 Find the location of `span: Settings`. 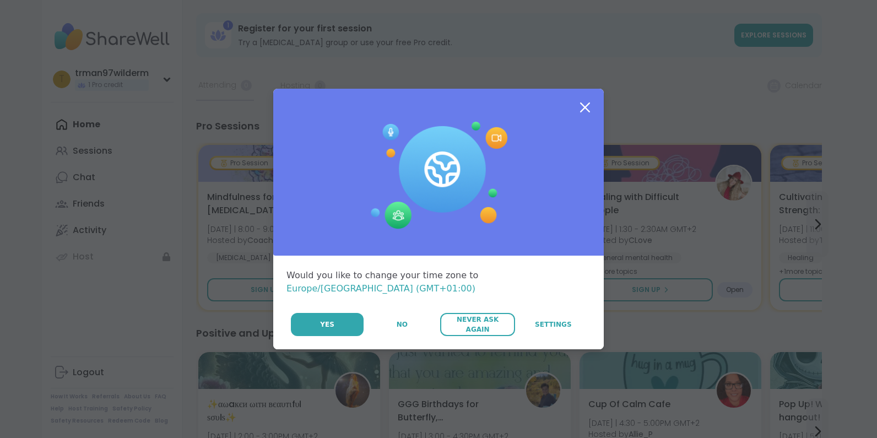

span: Settings is located at coordinates (553, 324).